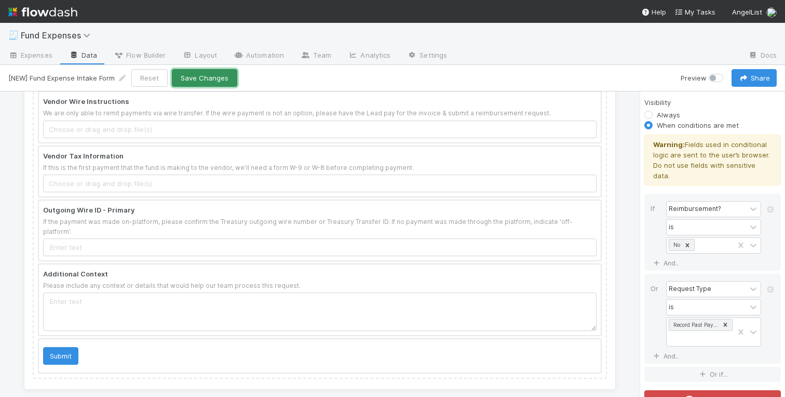 This screenshot has height=397, width=785. Describe the element at coordinates (668, 115) in the screenshot. I see `label: Always` at that location.